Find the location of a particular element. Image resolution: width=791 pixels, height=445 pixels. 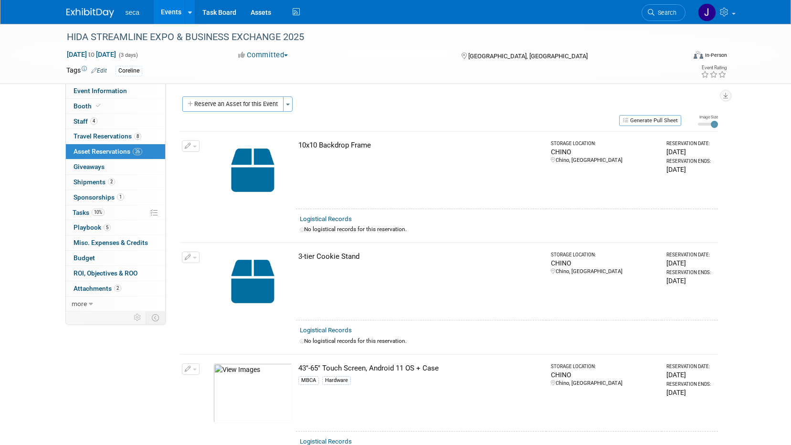

a: Giveaways is located at coordinates (116, 167).